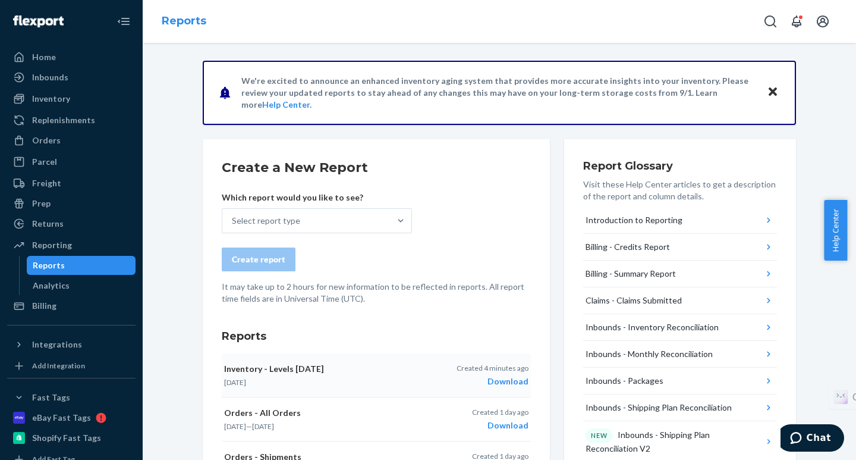 Image resolution: width=856 pixels, height=460 pixels. What do you see at coordinates (67, 438) in the screenshot?
I see `div: Shopify Fast Tags` at bounding box center [67, 438].